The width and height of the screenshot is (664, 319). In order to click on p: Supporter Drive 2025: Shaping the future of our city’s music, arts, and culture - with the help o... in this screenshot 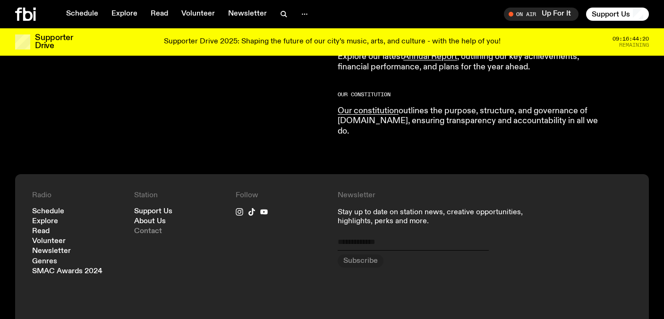, I will do `click(332, 42)`.